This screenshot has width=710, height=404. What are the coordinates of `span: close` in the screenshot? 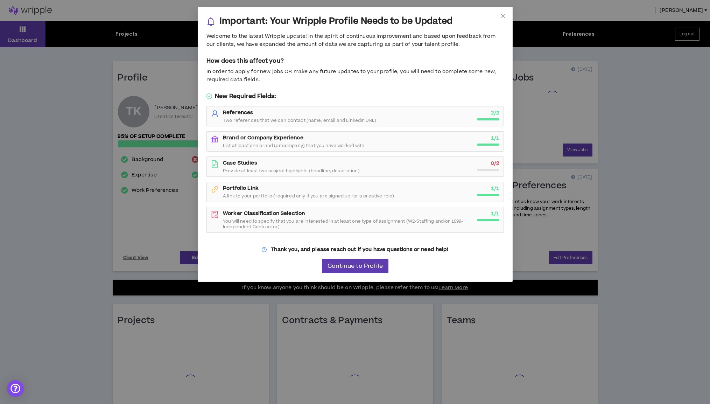 It's located at (503, 16).